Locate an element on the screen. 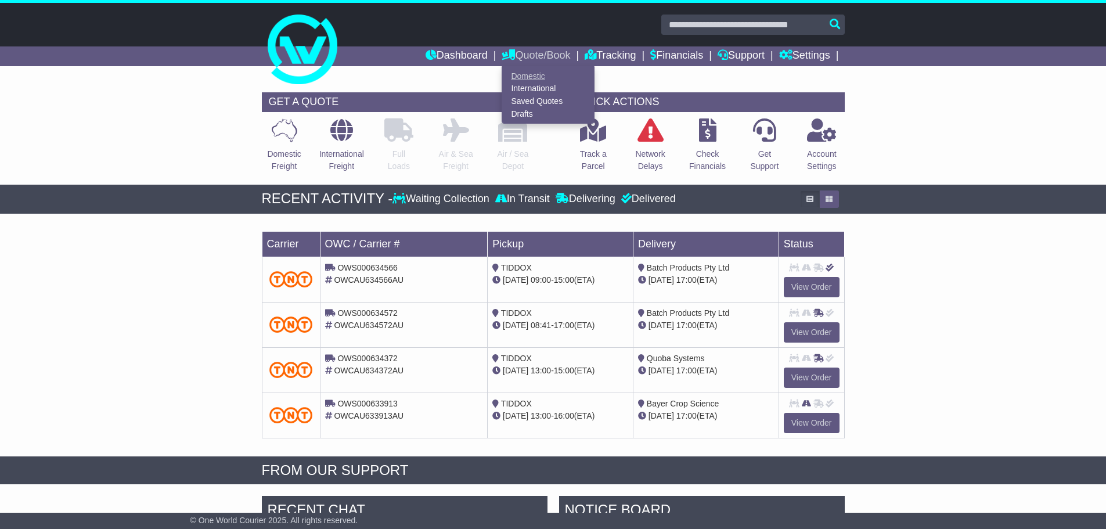  span: OWS000634572 is located at coordinates (368, 313).